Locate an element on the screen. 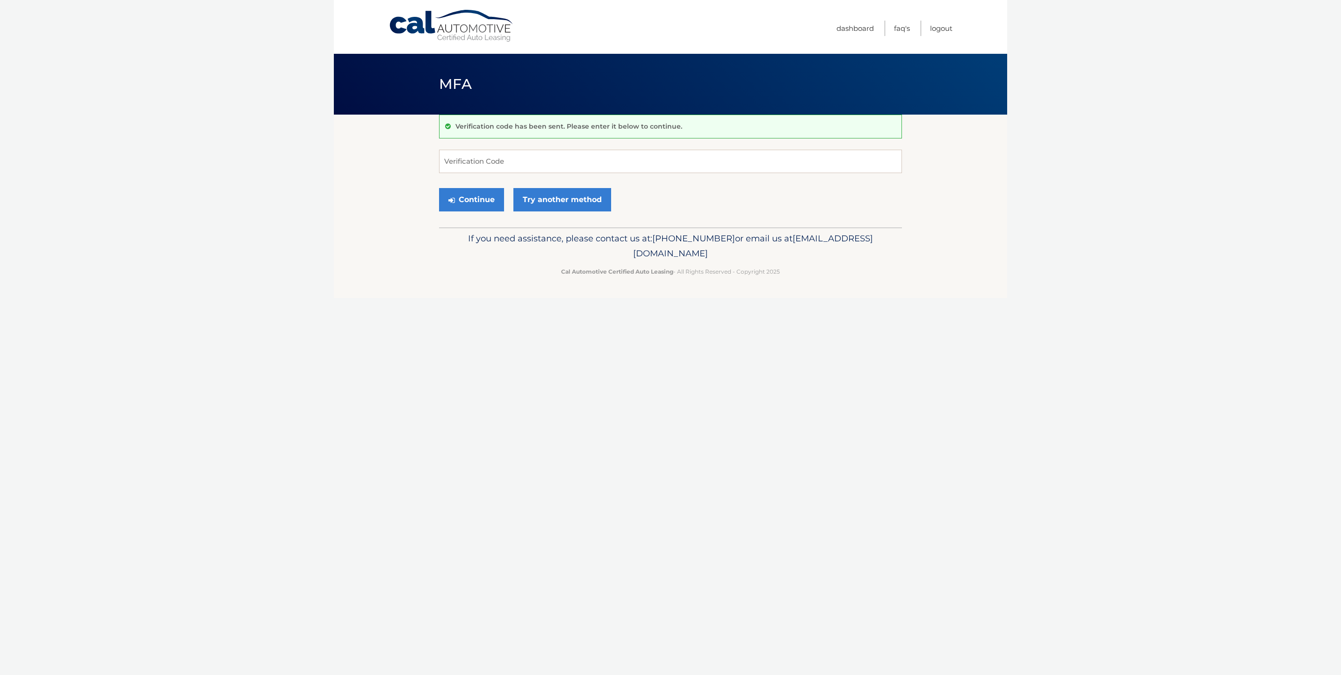 The width and height of the screenshot is (1341, 675). span: MFA is located at coordinates (455, 84).